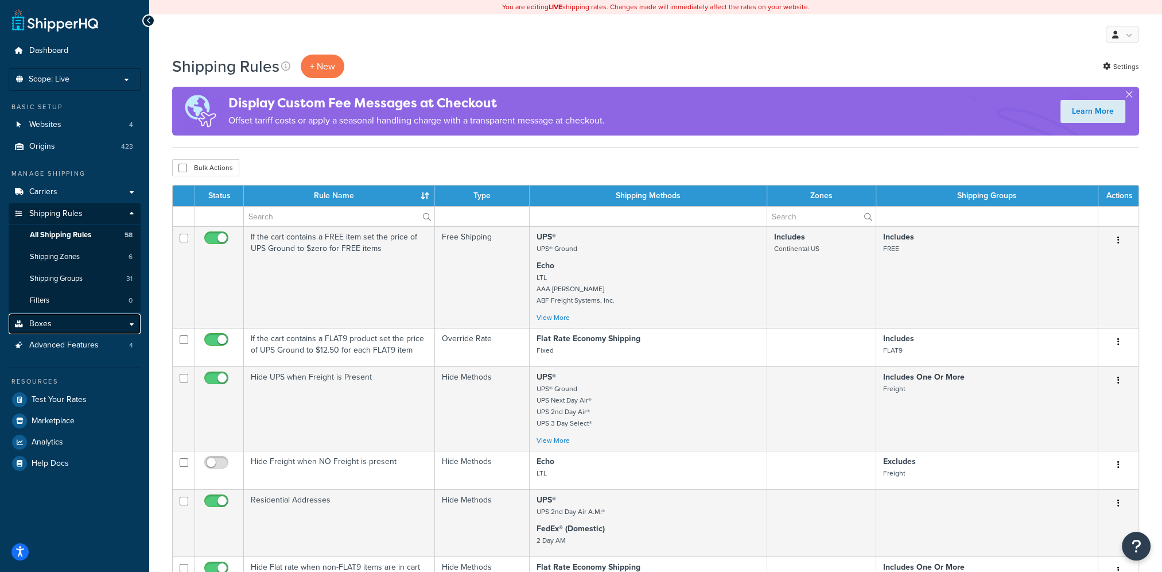  What do you see at coordinates (75, 463) in the screenshot?
I see `a: Help Docs` at bounding box center [75, 463].